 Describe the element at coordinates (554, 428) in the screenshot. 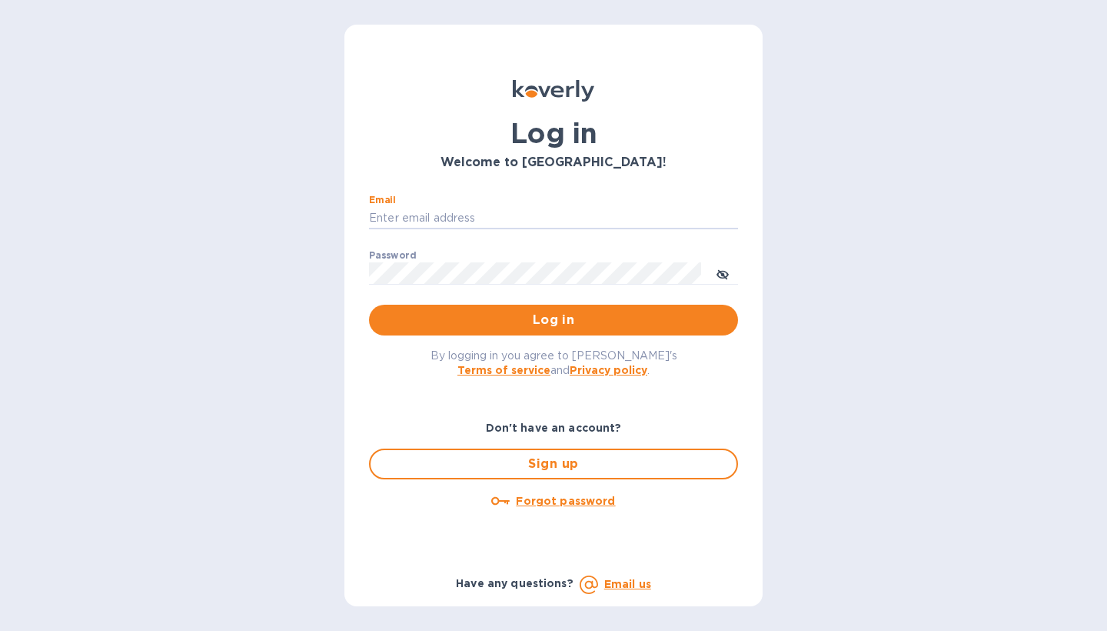

I see `b: Don't have an account?` at that location.